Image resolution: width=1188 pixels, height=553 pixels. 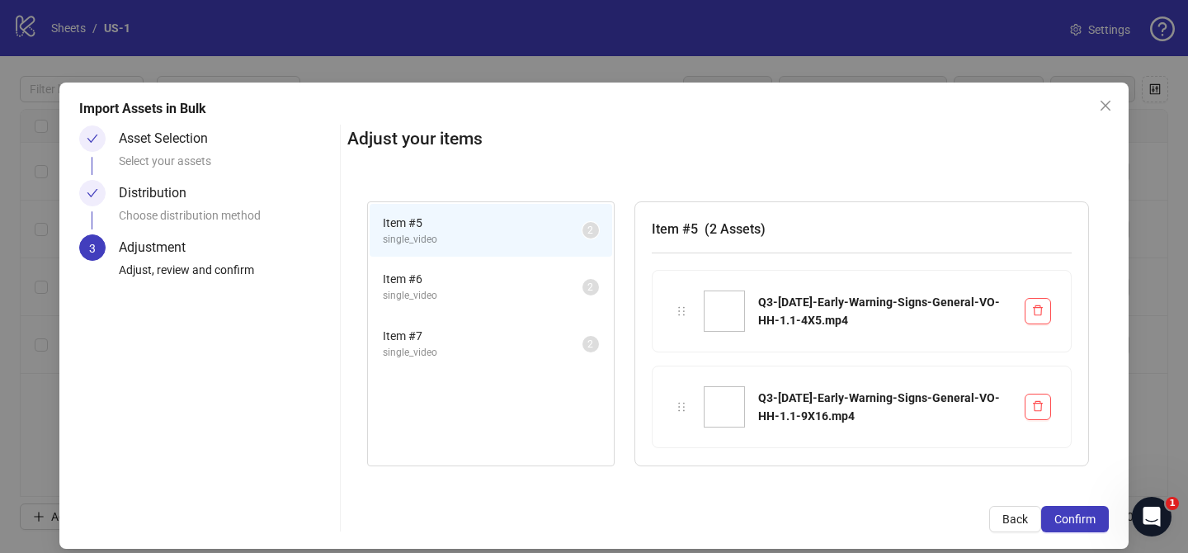 What do you see at coordinates (1105, 106) in the screenshot?
I see `span: close` at bounding box center [1105, 106].